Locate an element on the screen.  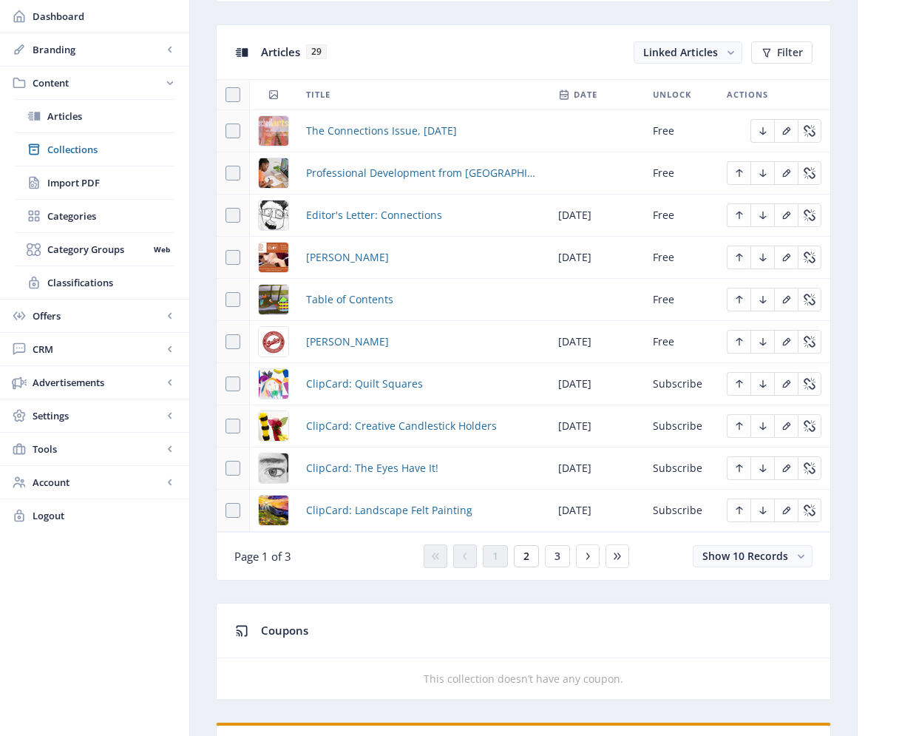
a: Category GroupsWeb is located at coordinates (95, 249).